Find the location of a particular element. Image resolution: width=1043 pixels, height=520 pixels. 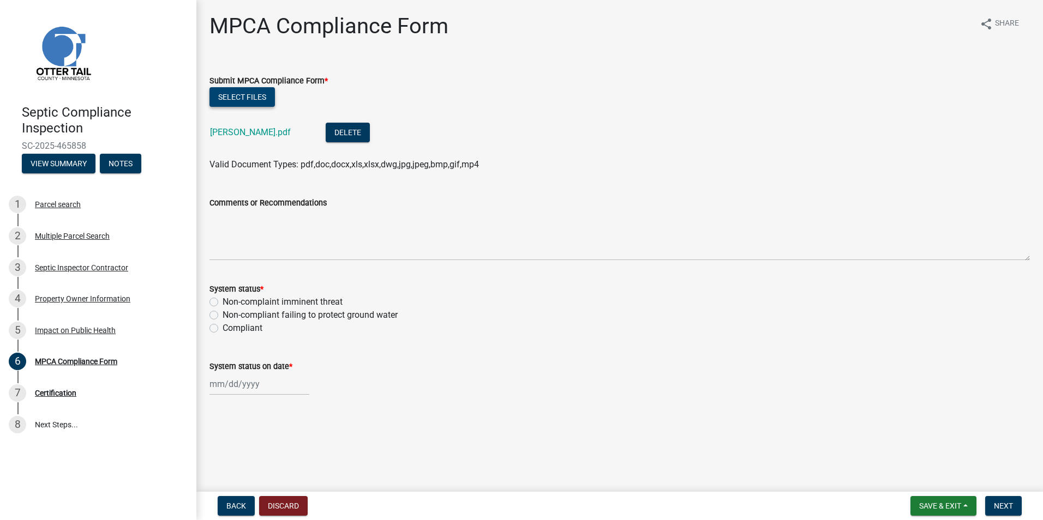

div: Certification is located at coordinates (56, 393).